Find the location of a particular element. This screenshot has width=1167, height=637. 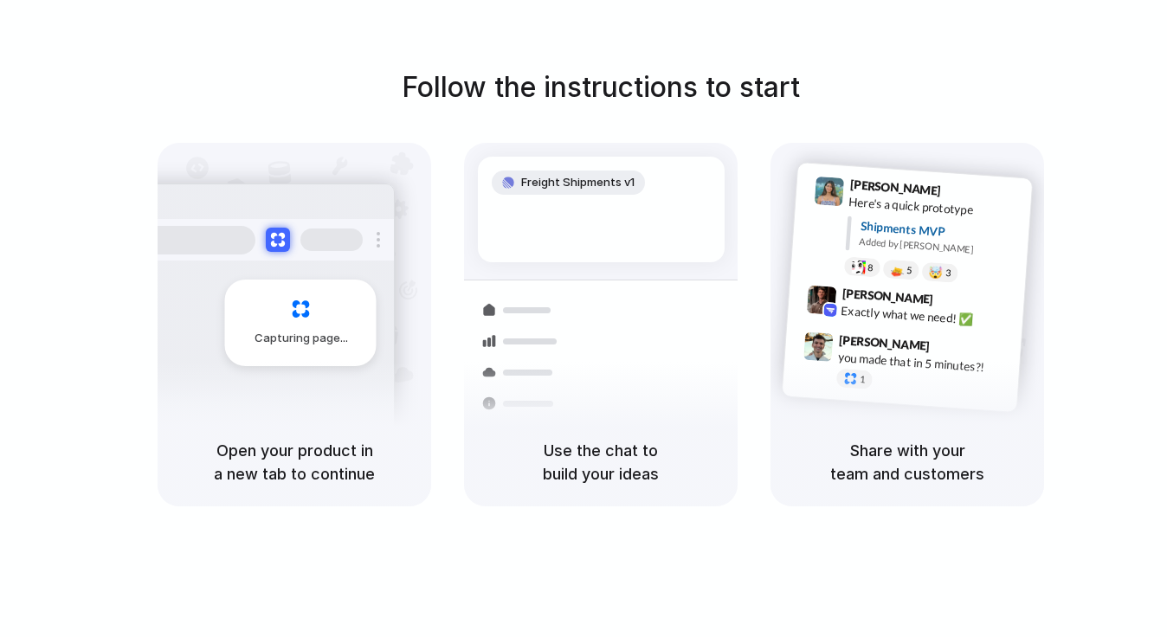

span: 9:42 AM is located at coordinates (955, 303).